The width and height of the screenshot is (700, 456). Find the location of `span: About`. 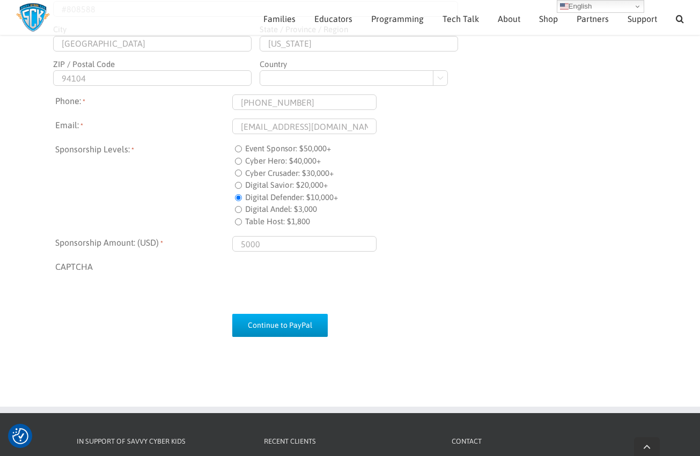

span: About is located at coordinates (509, 19).